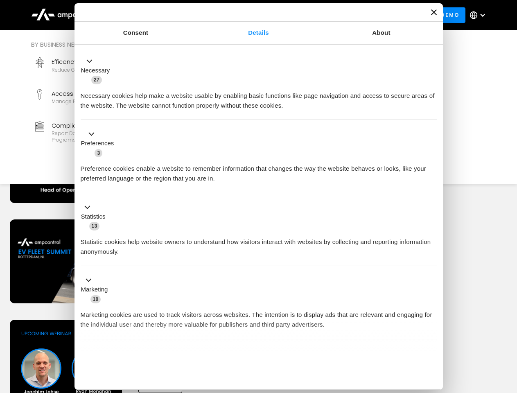 The height and width of the screenshot is (393, 517). Describe the element at coordinates (98, 70) in the screenshot. I see `button: Necessary (27)` at that location.